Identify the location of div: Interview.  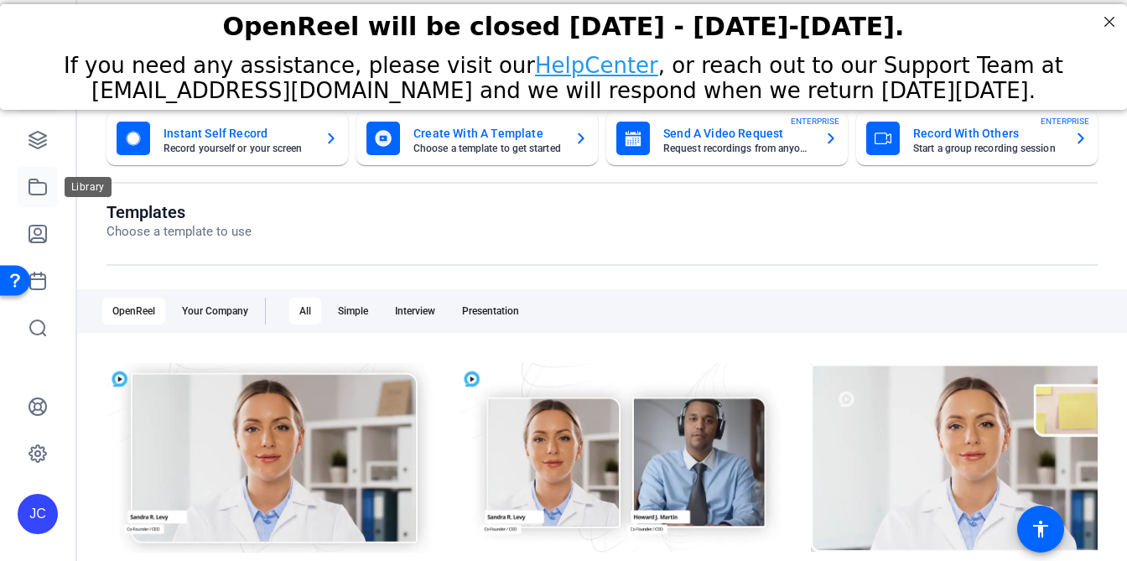
(415, 311).